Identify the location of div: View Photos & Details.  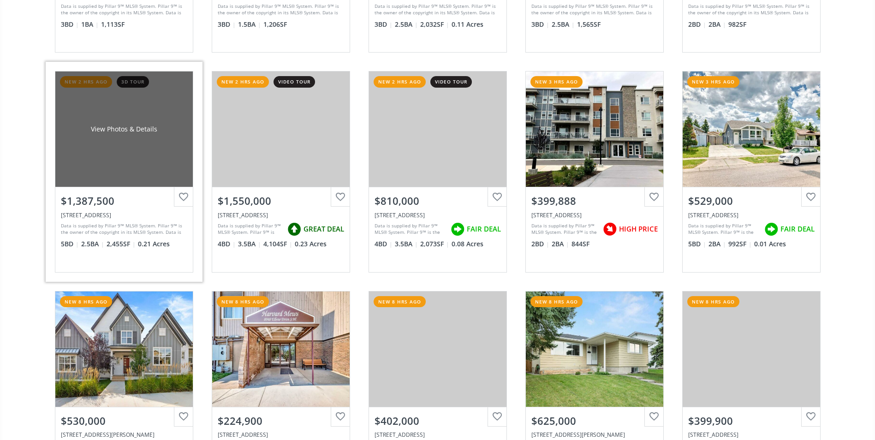
(124, 129).